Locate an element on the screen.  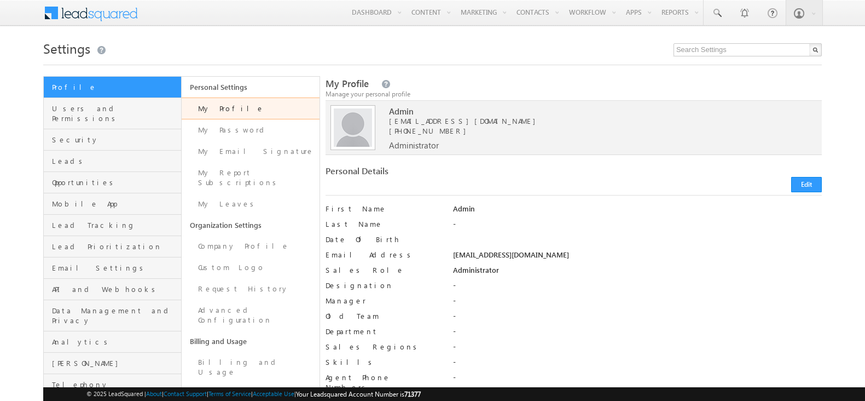
span: Admin is located at coordinates (587, 111).